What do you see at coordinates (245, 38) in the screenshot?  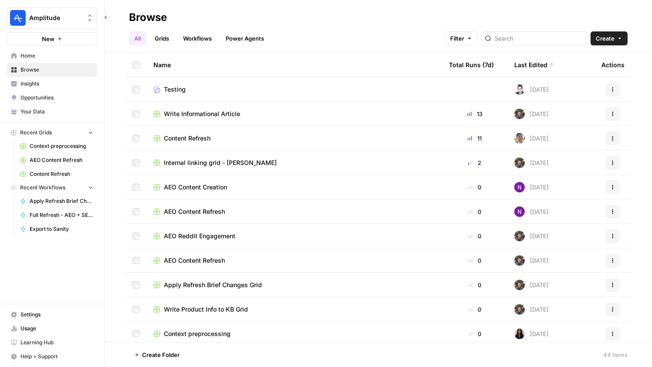 I see `a: Power Agents` at bounding box center [245, 38].